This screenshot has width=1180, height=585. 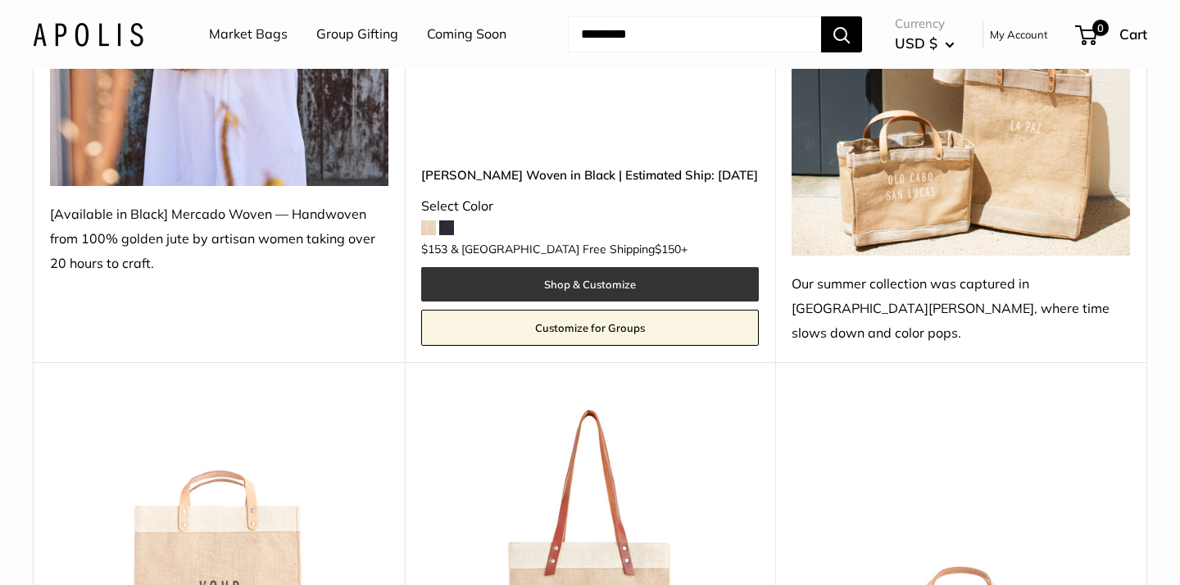 I want to click on a: Group Gifting, so click(x=357, y=34).